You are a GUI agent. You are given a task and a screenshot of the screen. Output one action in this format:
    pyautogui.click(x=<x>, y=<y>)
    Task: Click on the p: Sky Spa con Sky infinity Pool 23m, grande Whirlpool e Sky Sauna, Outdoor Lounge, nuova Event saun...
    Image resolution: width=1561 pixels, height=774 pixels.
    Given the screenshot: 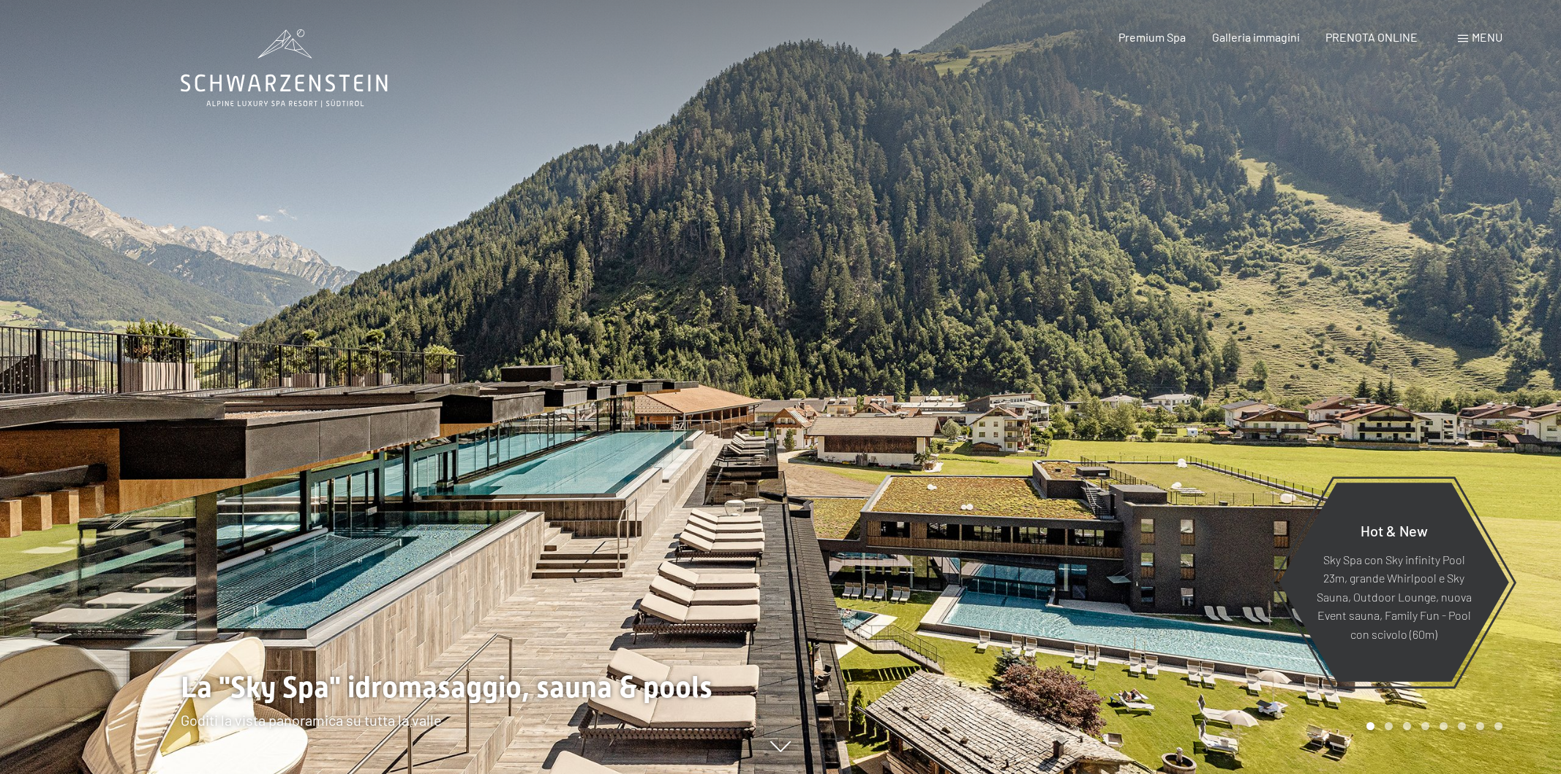 What is the action you would take?
    pyautogui.click(x=1393, y=597)
    